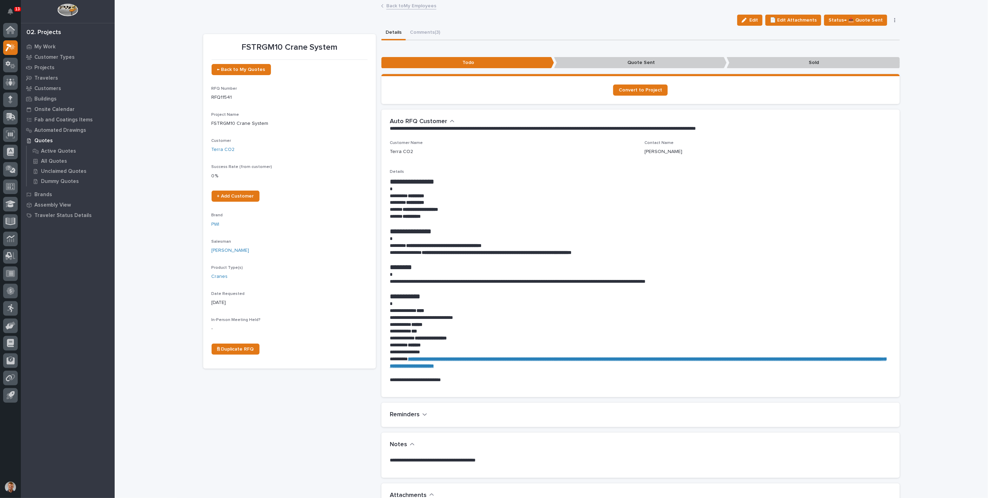 The image size is (988, 498). Describe the element at coordinates (58, 151) in the screenshot. I see `p: Active Quotes` at that location.